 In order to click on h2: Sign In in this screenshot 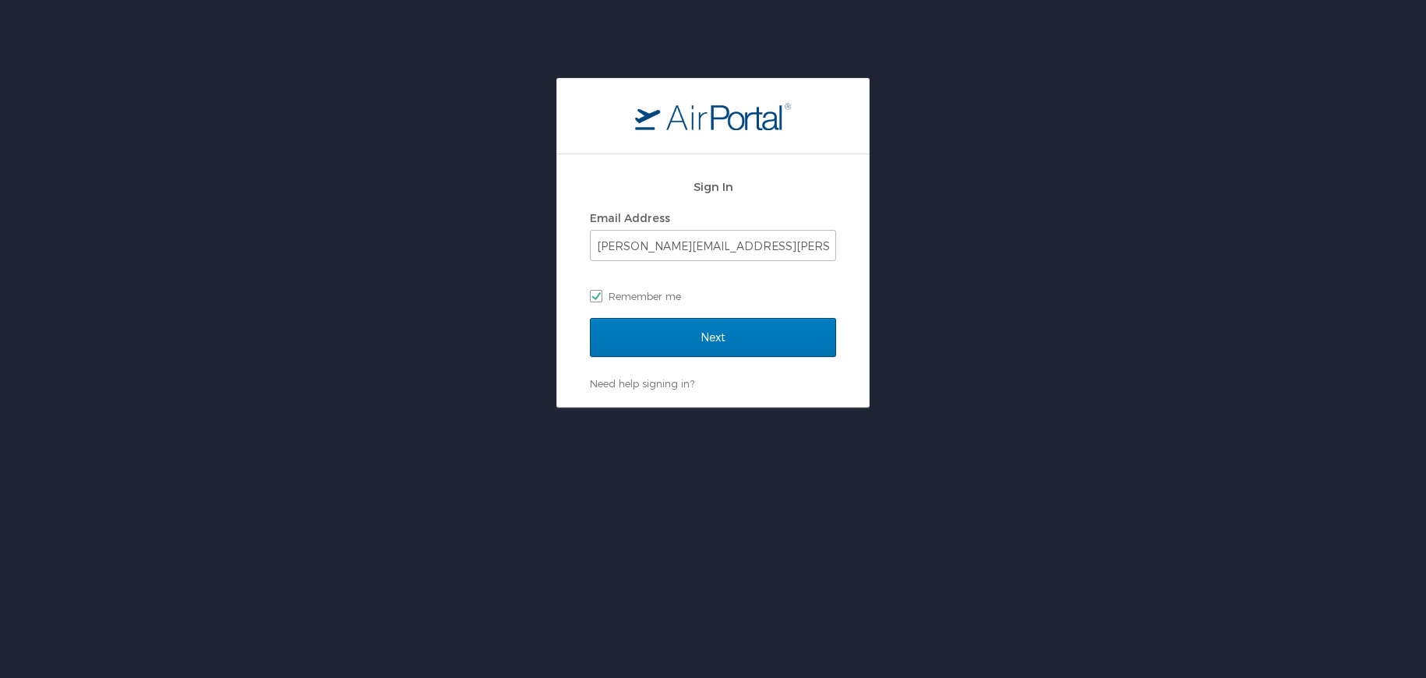, I will do `click(713, 186)`.